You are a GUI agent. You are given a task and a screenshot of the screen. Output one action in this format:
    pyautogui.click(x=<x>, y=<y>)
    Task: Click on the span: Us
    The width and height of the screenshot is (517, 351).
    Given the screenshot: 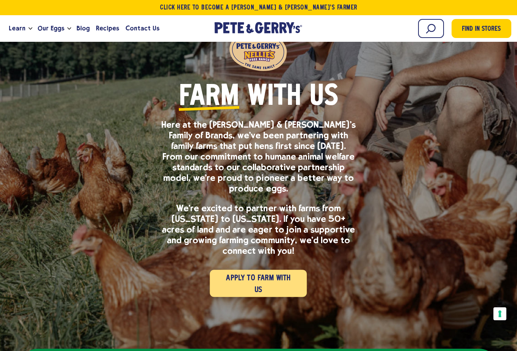 What is the action you would take?
    pyautogui.click(x=324, y=97)
    